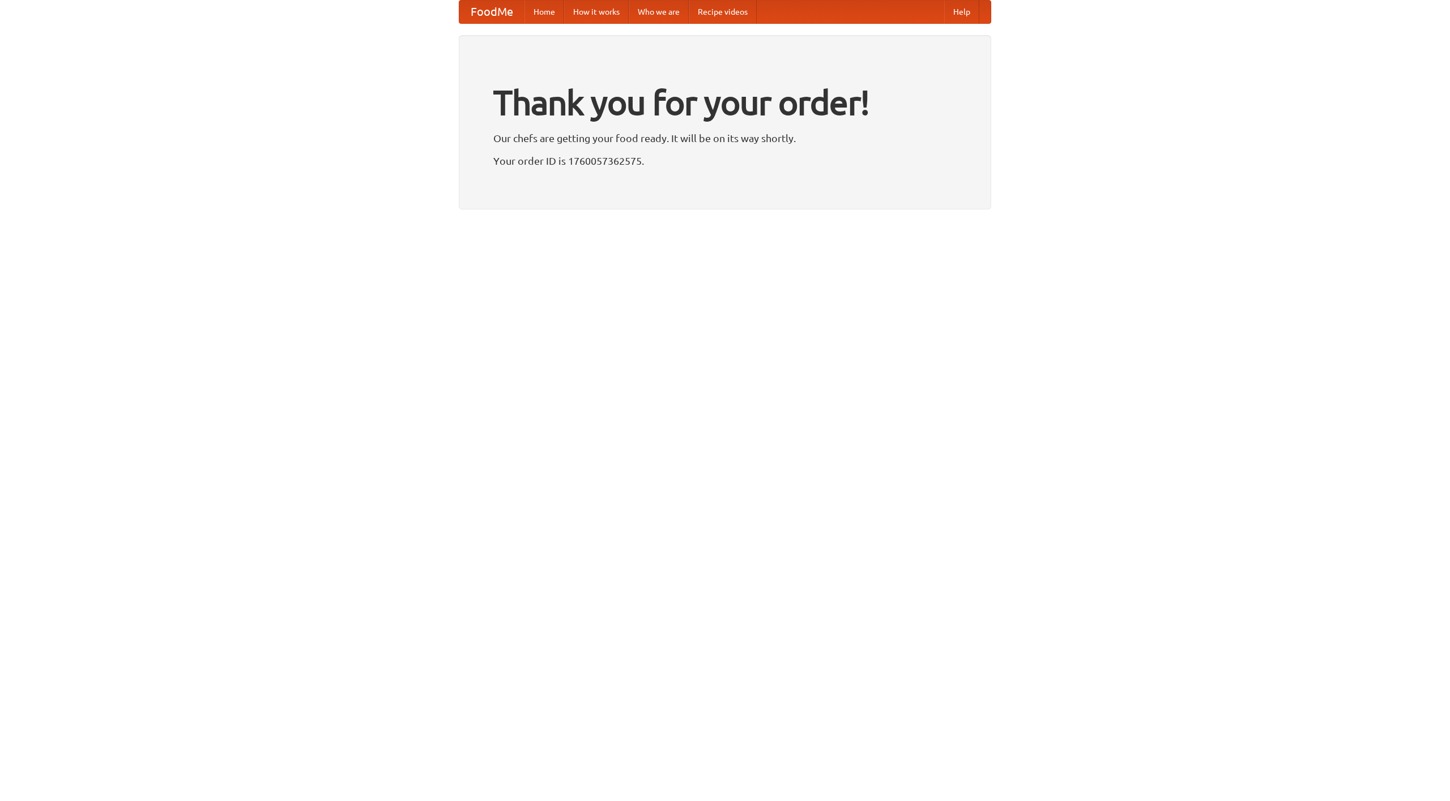 This screenshot has width=1450, height=801. Describe the element at coordinates (544, 12) in the screenshot. I see `a: Home` at that location.